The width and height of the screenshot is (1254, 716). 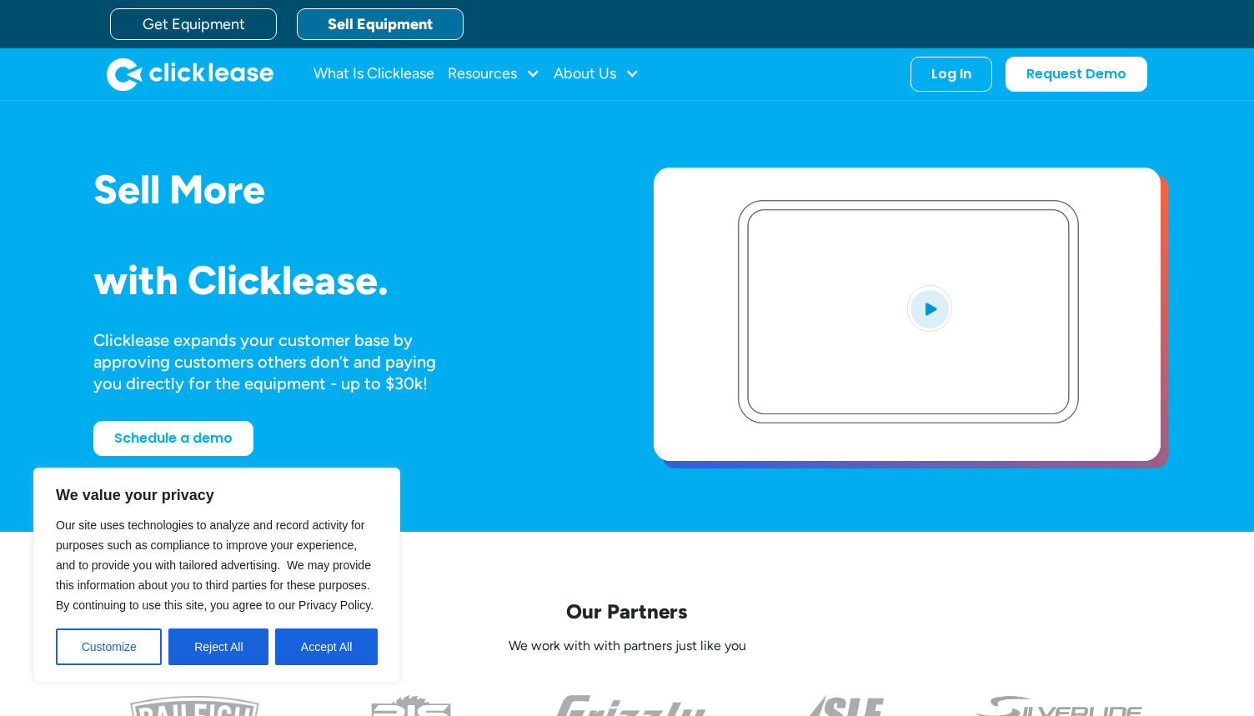 I want to click on div: Log In, so click(x=952, y=74).